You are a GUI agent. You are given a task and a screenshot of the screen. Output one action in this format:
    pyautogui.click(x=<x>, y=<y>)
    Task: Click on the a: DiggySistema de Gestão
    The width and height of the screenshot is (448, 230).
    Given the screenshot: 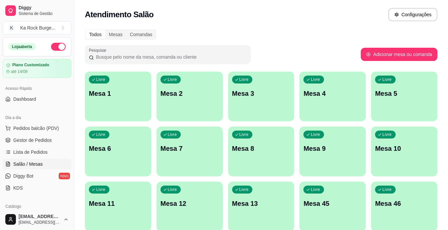 What is the action you would take?
    pyautogui.click(x=37, y=11)
    